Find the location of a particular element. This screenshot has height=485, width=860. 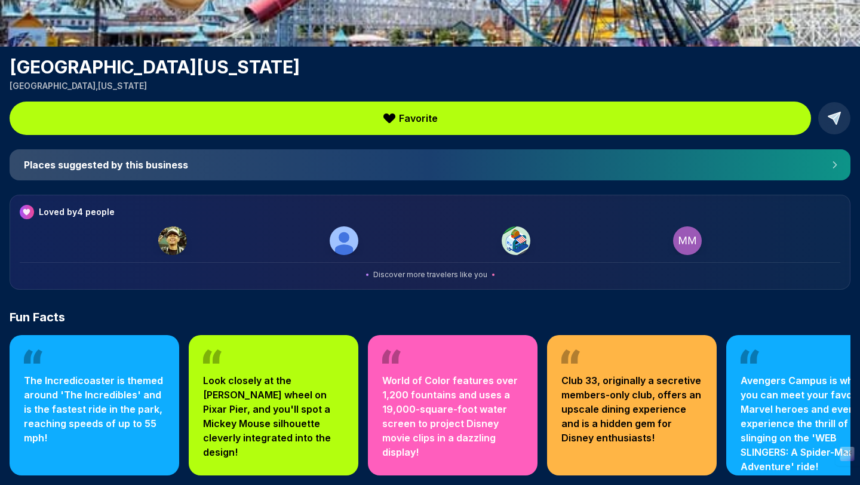

p: World of Color features over 1,200 fountains and uses a 19,000-square-foot water screen to projec... is located at coordinates (452, 416).